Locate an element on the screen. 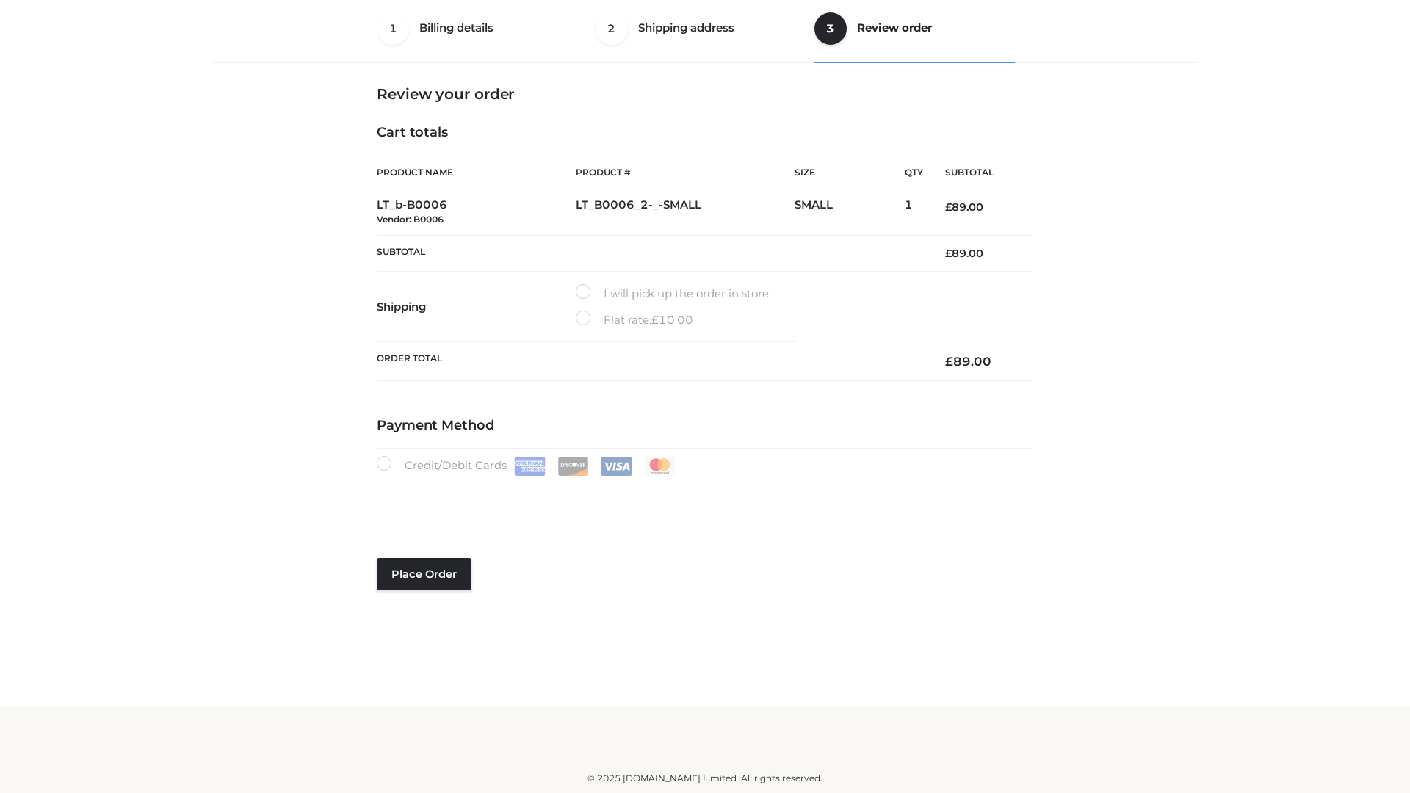  label: Flat rate: is located at coordinates (634, 320).